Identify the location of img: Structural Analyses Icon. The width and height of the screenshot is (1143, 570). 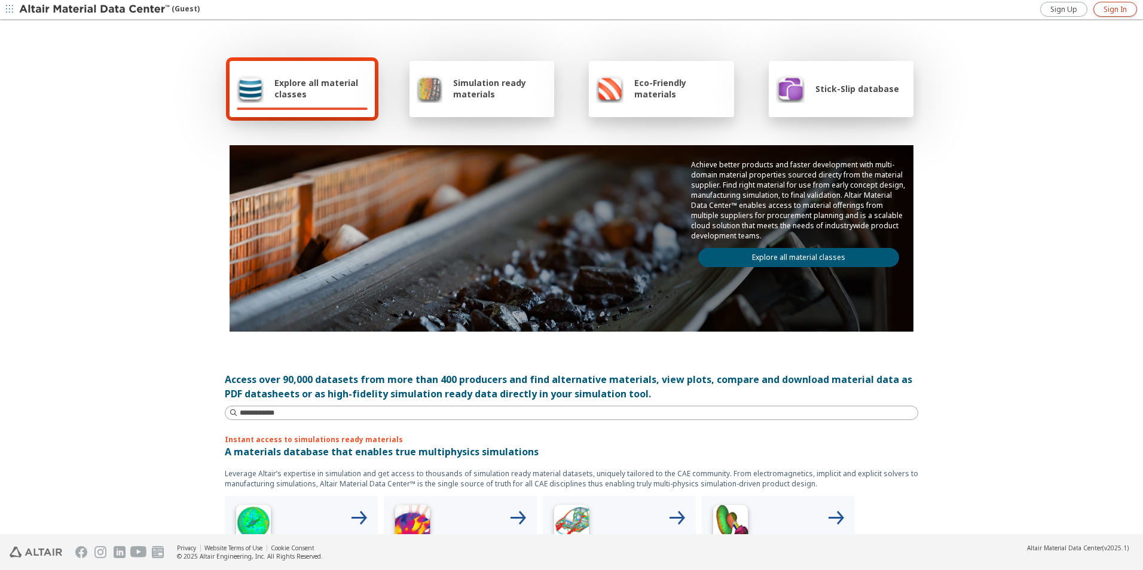
(571, 525).